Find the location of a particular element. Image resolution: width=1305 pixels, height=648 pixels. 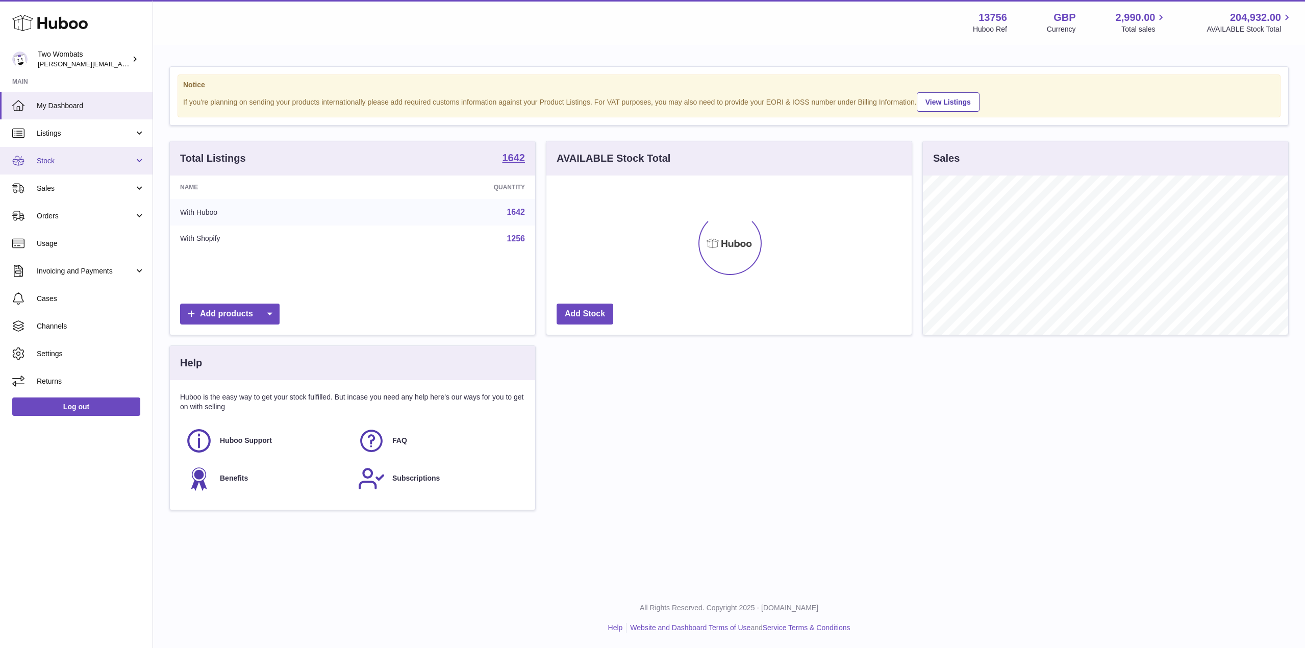

span: Settings is located at coordinates (91, 354).